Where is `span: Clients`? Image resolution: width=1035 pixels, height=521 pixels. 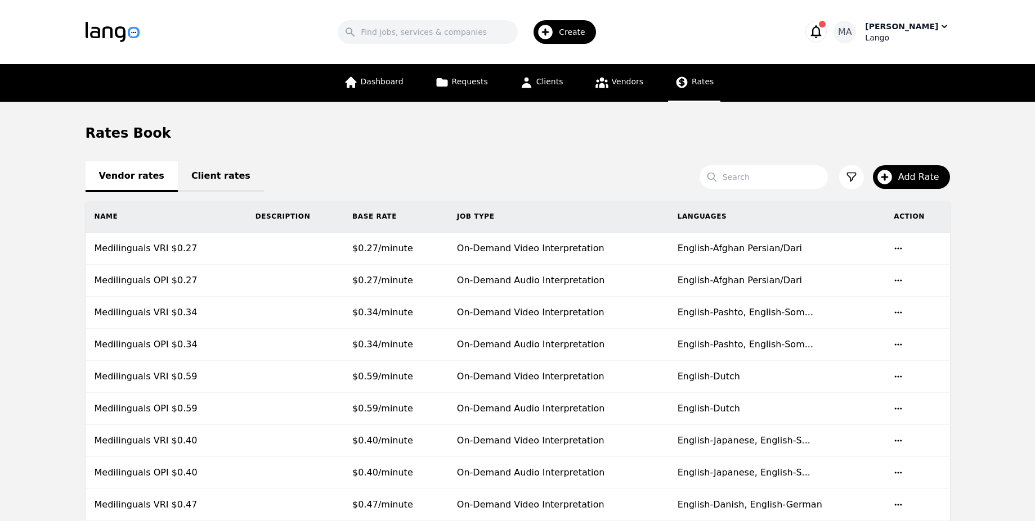 span: Clients is located at coordinates (550, 82).